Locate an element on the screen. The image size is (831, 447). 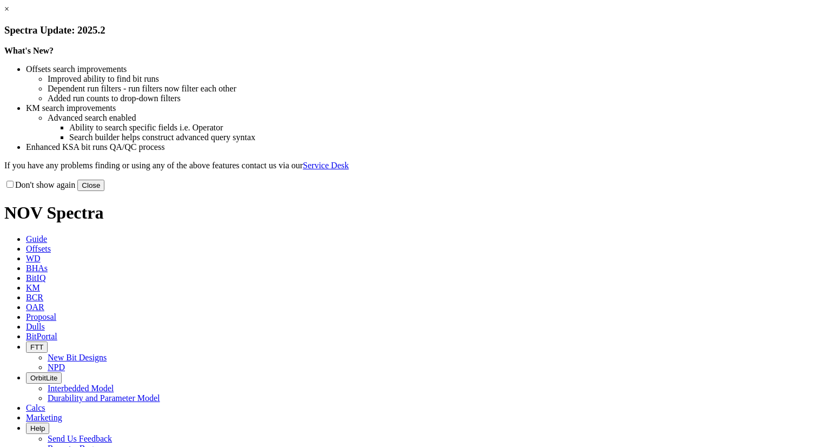
span: FTT is located at coordinates (37, 347).